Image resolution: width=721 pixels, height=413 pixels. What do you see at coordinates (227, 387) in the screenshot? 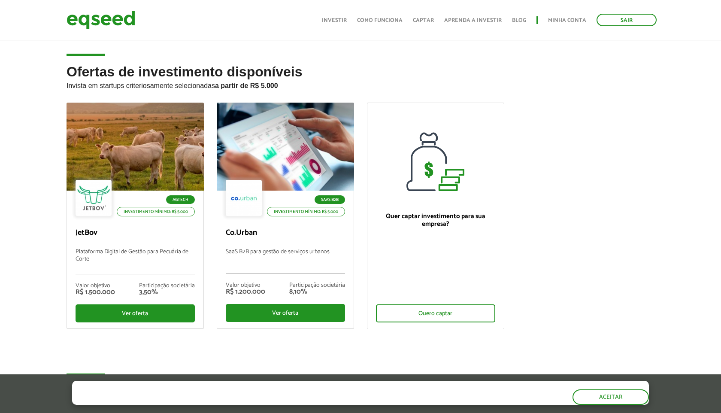
I see `h5: O site da EqSeed utiliza cookies para melhorar sua navegação.` at bounding box center [227, 387].